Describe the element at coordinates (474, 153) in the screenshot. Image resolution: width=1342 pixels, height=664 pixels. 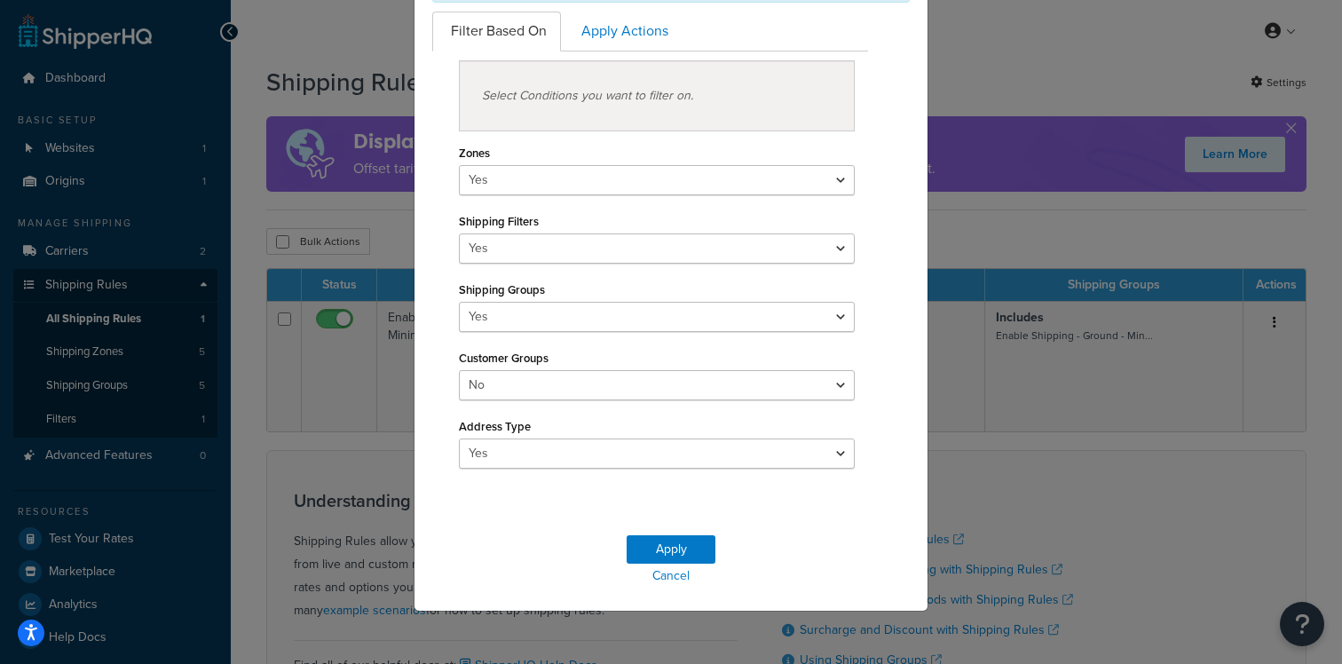
I see `label: Zones` at that location.